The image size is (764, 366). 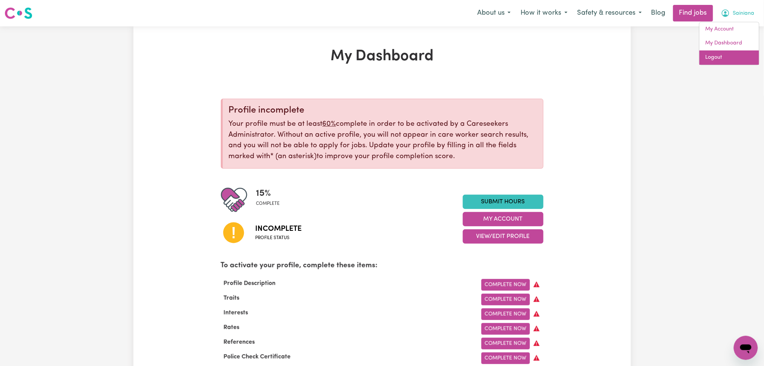 I want to click on a: Careseekers logo, so click(x=18, y=13).